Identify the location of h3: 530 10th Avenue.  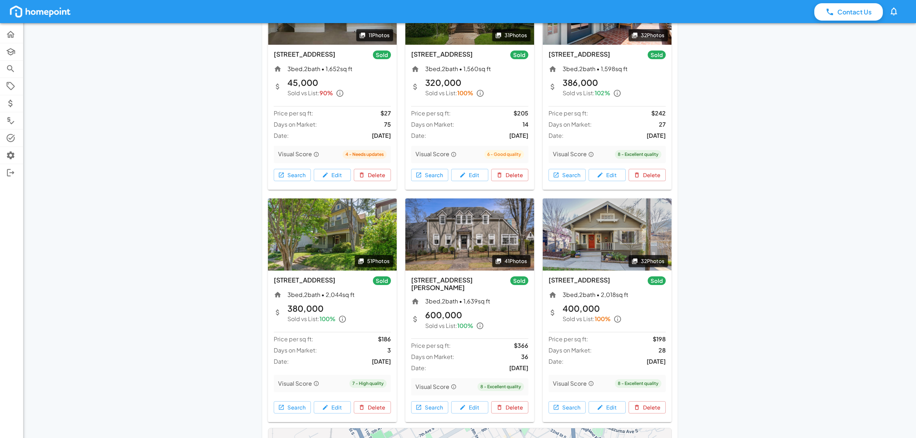
(597, 54).